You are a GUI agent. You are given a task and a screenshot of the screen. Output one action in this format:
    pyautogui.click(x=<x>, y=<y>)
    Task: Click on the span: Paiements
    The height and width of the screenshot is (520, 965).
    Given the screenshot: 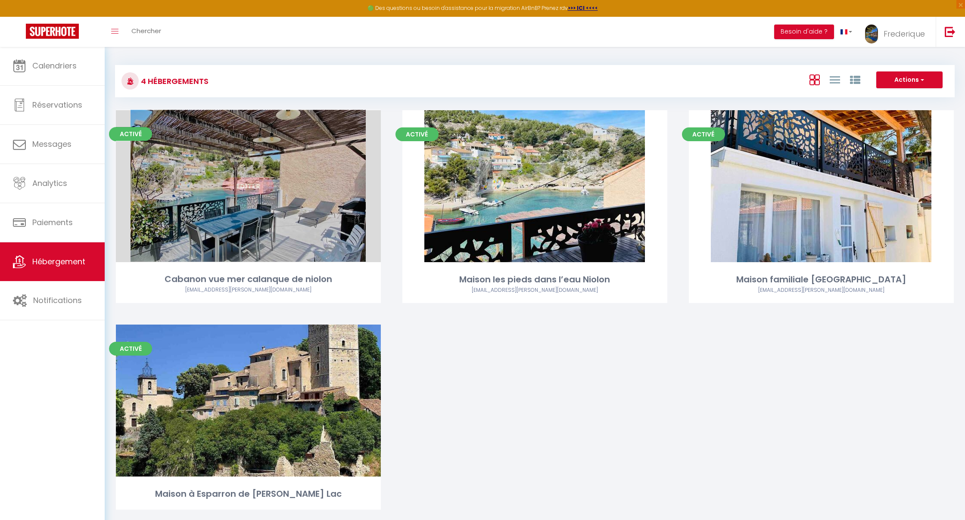 What is the action you would take?
    pyautogui.click(x=53, y=222)
    